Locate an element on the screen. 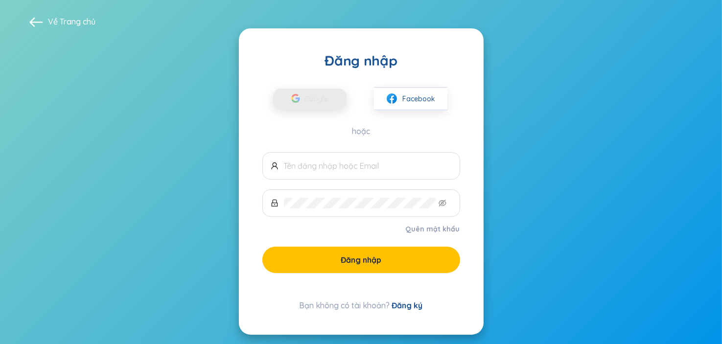  span: eye-invisible is located at coordinates (442, 203).